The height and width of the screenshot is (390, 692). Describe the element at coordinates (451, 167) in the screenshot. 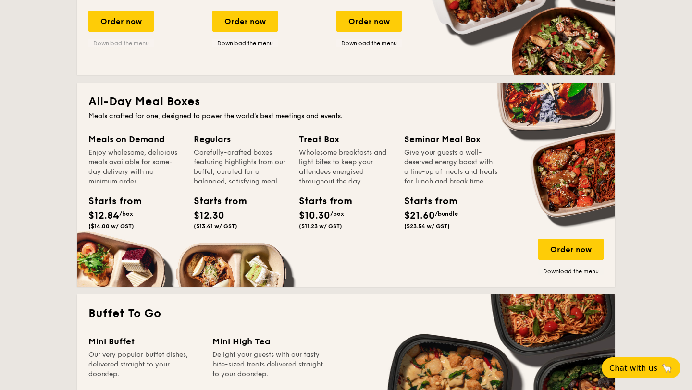

I see `div: Give your guests a well-deserved energy boost with a line-up of meals and treats for lunch and br...` at that location.